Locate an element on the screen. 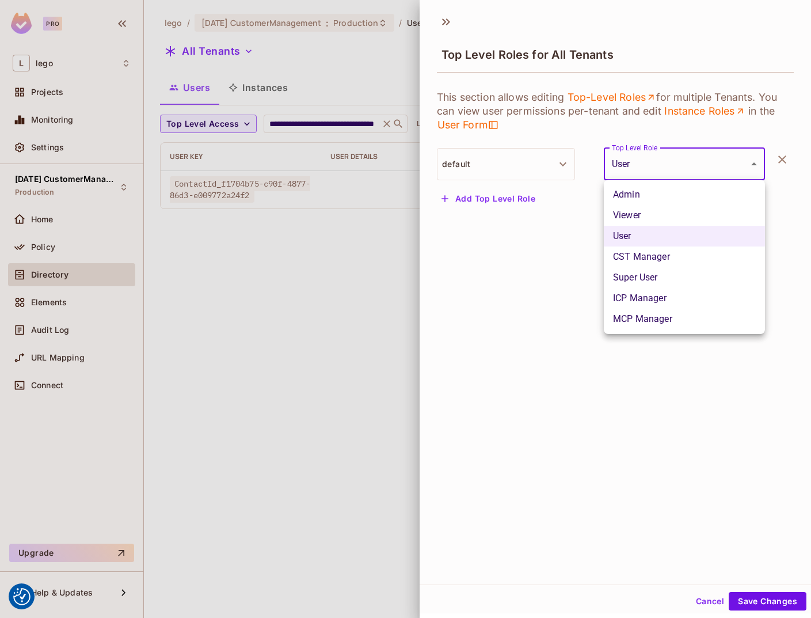 The height and width of the screenshot is (618, 811). li: CST Manager is located at coordinates (685, 257).